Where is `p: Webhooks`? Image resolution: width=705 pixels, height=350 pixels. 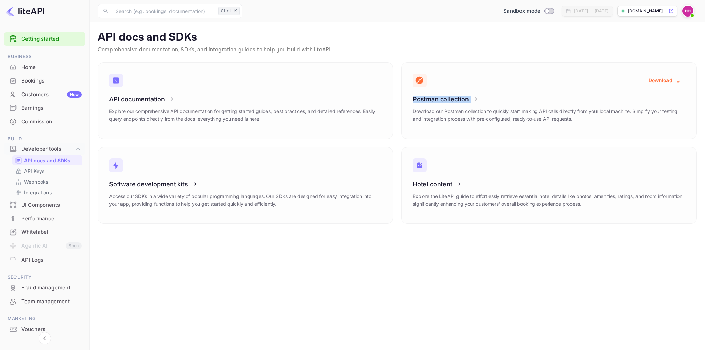
p: Webhooks is located at coordinates (36, 182).